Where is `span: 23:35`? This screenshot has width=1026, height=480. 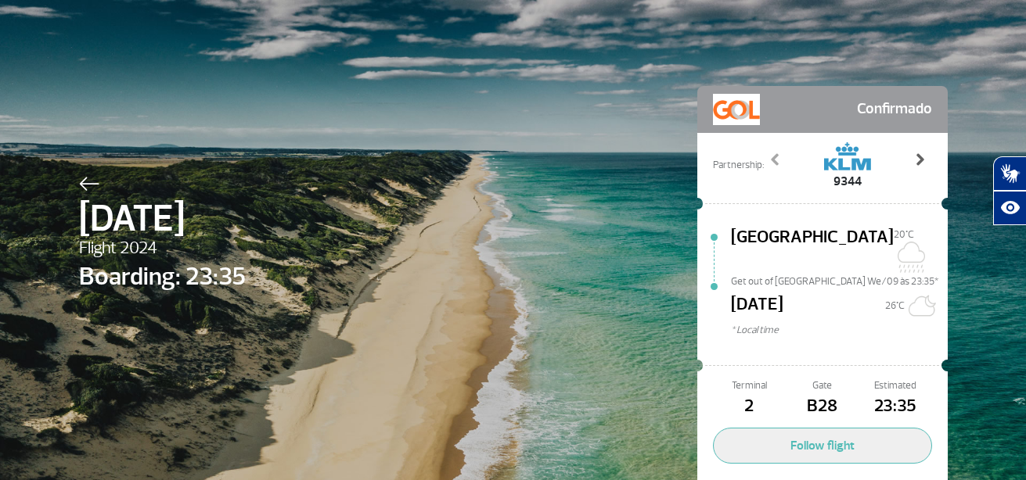
span: 23:35 is located at coordinates (894, 407).